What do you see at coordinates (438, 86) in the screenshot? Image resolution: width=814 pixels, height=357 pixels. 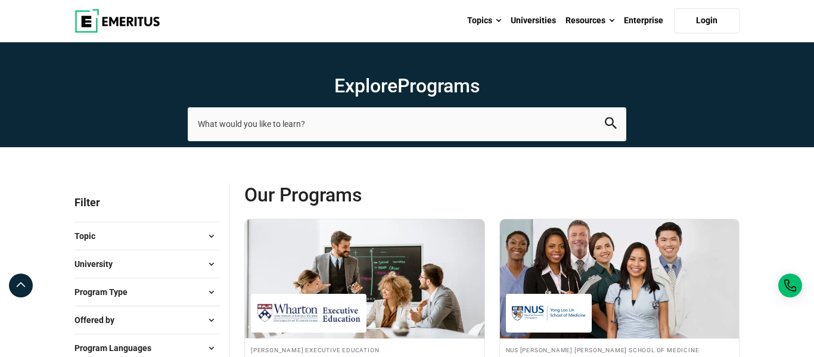 I see `span: Programs` at bounding box center [438, 86].